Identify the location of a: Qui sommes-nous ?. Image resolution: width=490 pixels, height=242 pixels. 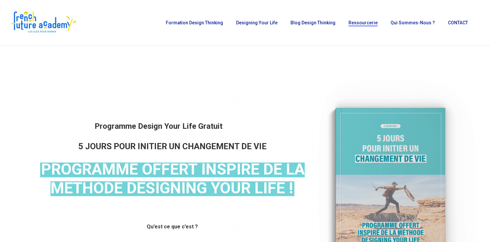
(413, 23).